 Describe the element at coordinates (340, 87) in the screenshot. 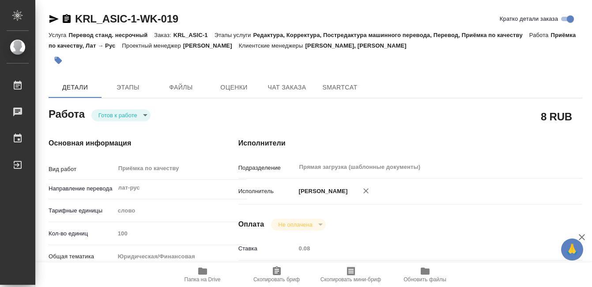

I see `span: SmartCat` at that location.